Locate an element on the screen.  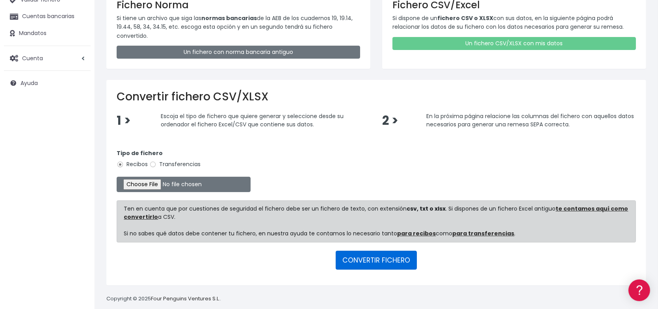
a: Mandatos is located at coordinates (47, 33).